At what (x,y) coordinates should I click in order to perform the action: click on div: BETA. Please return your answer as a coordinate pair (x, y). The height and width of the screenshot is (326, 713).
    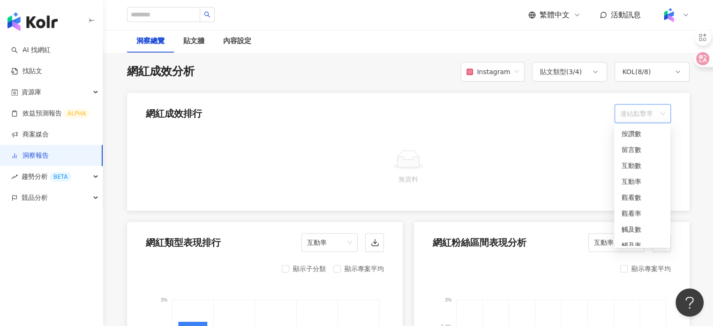
    Looking at the image, I should click on (60, 177).